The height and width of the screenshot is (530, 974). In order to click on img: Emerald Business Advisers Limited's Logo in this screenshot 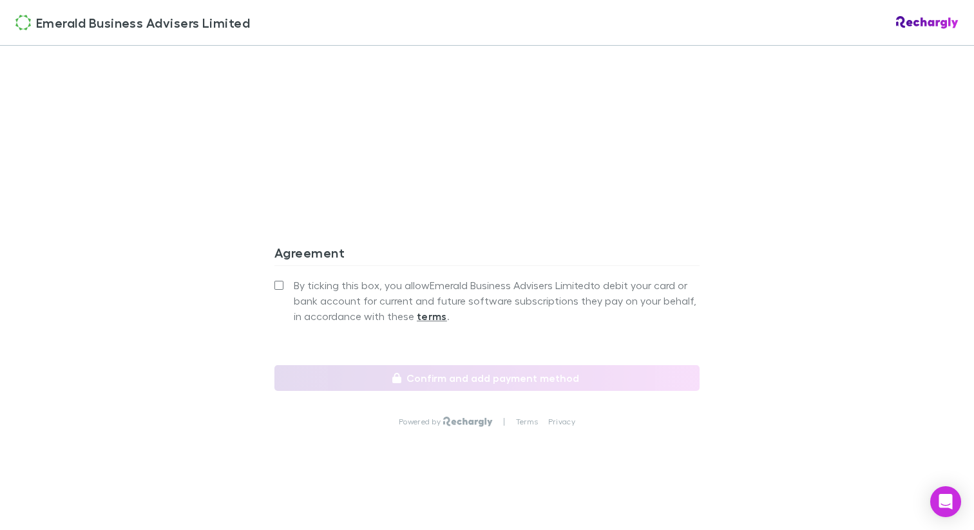, I will do `click(23, 23)`.